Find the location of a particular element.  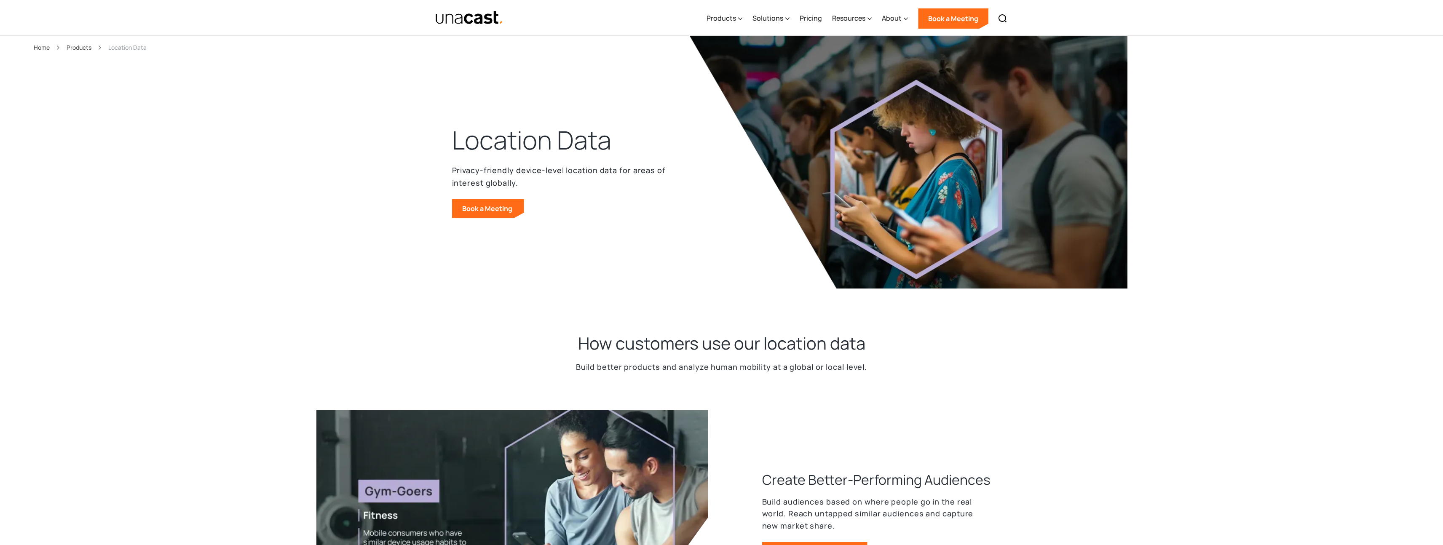

div: Home is located at coordinates (42, 47).